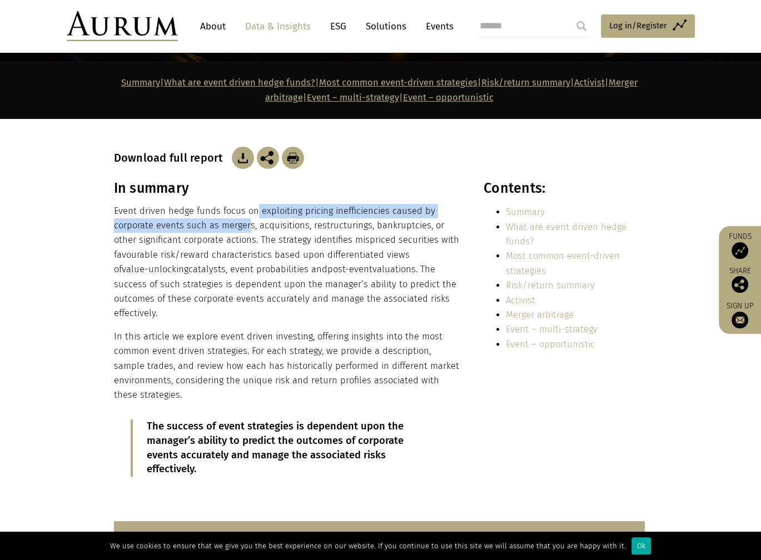  What do you see at coordinates (740, 251) in the screenshot?
I see `img: Access Funds` at bounding box center [740, 251].